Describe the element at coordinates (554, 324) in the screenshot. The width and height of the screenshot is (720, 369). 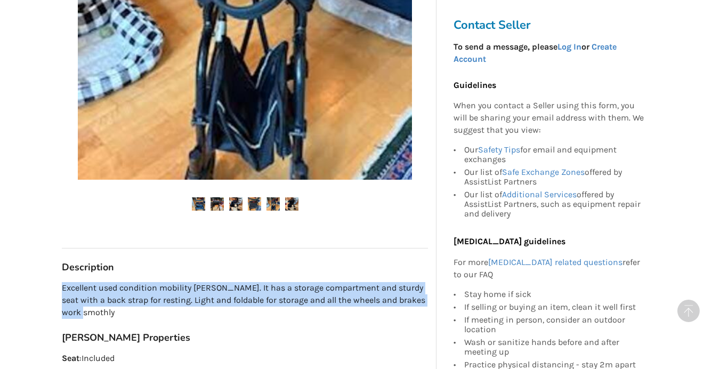
I see `div: If meeting in person, consider an outdoor location` at that location.